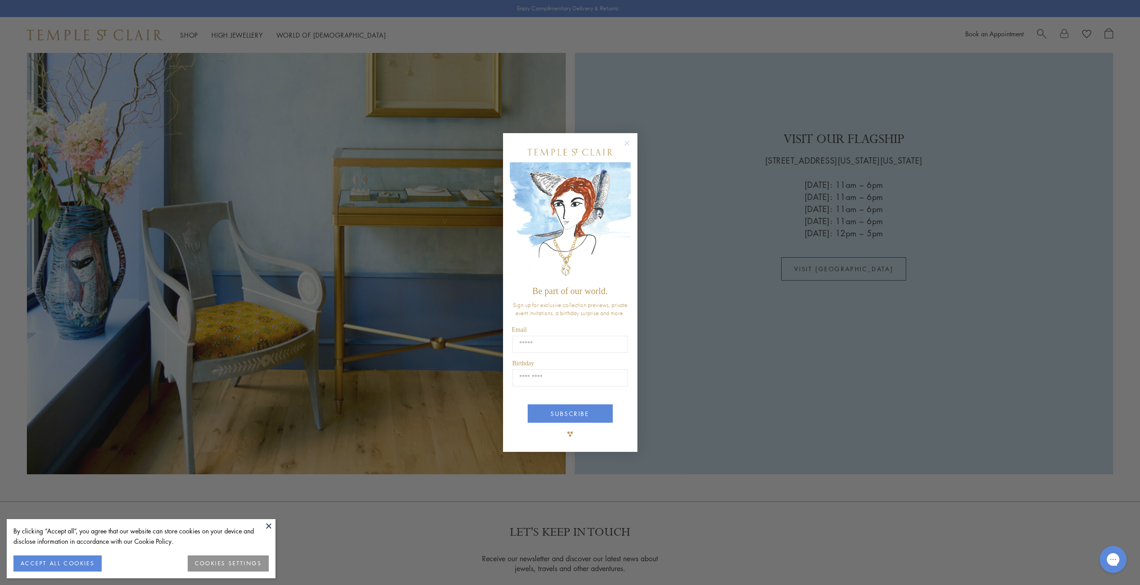 The image size is (1140, 585). What do you see at coordinates (570, 344) in the screenshot?
I see `input: Email` at bounding box center [570, 344].